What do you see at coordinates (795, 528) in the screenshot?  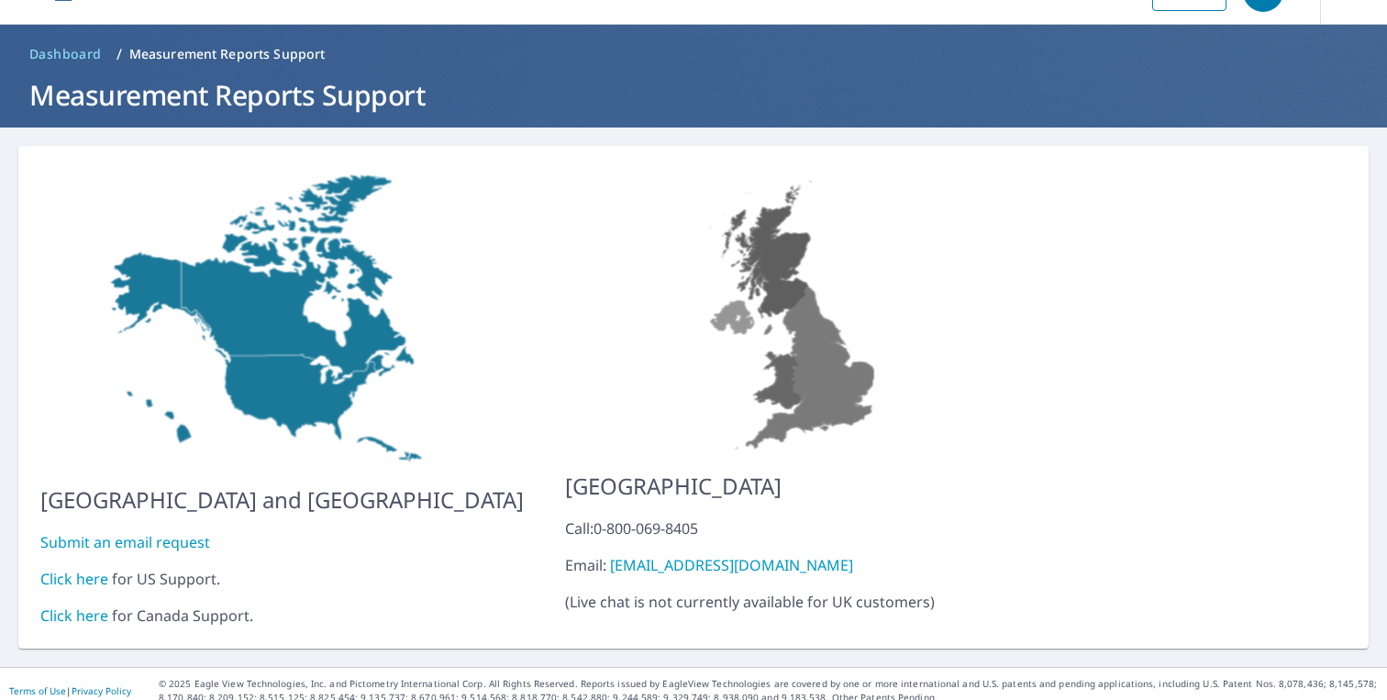 I see `div: Call: 0-800-069-8405` at bounding box center [795, 528].